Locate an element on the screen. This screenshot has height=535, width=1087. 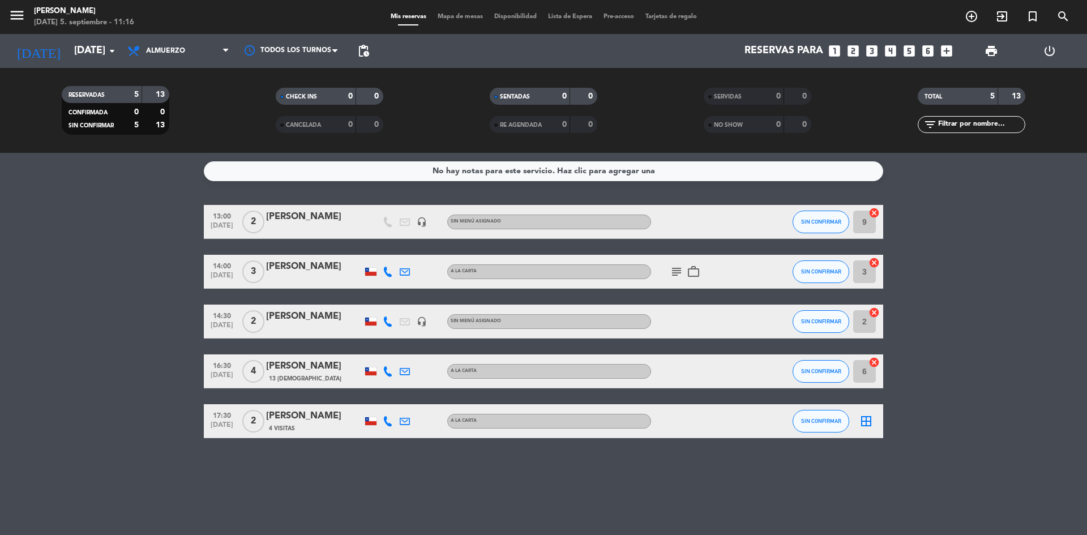
span: Lista de Espera is located at coordinates (570, 16).